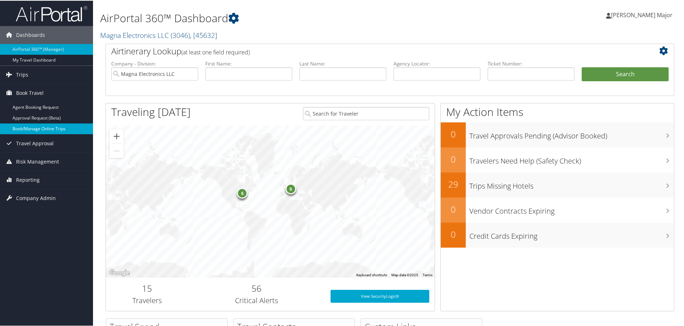 The image size is (684, 326). What do you see at coordinates (571, 133) in the screenshot?
I see `h3: Travel Approvals Pending (Advisor Booked)` at bounding box center [571, 133].